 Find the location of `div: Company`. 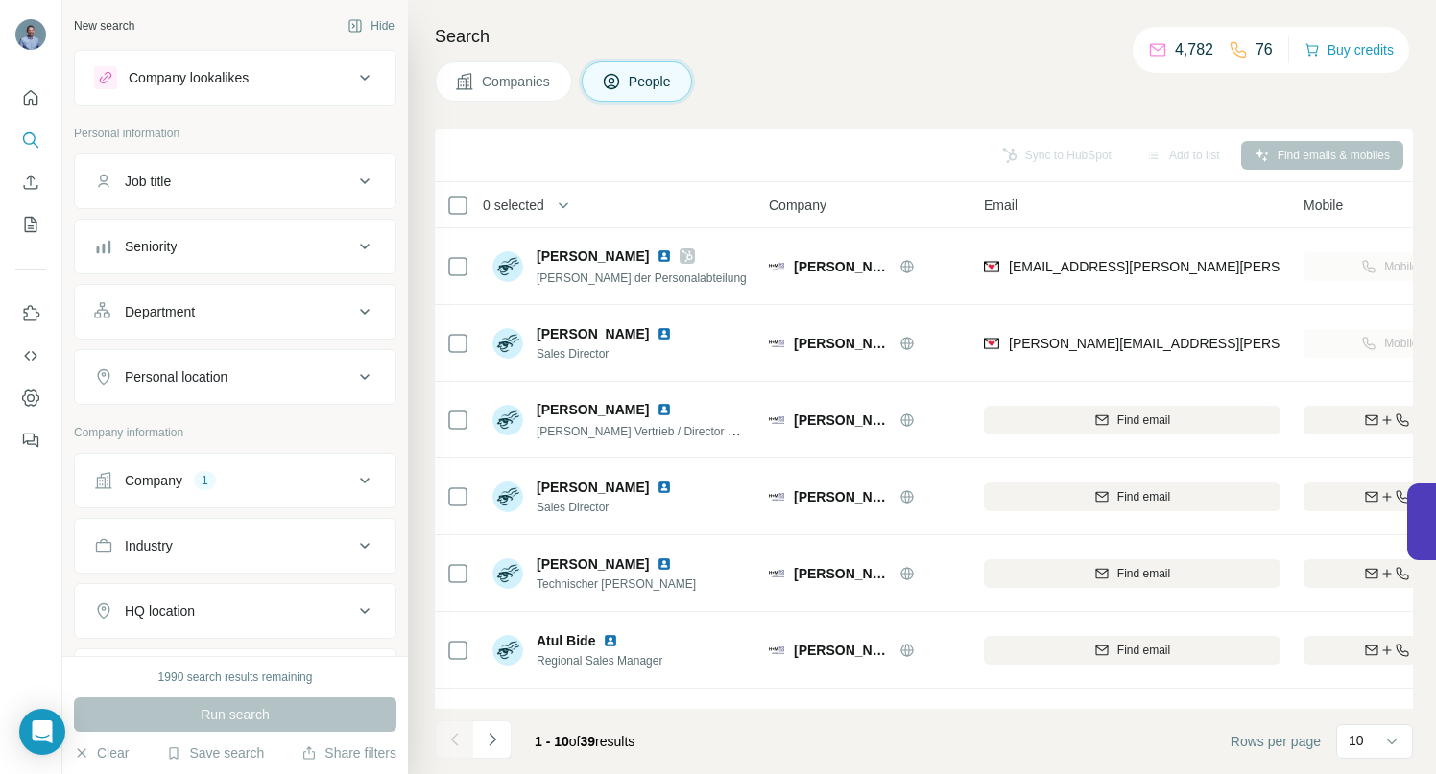

div: Company is located at coordinates (154, 481).